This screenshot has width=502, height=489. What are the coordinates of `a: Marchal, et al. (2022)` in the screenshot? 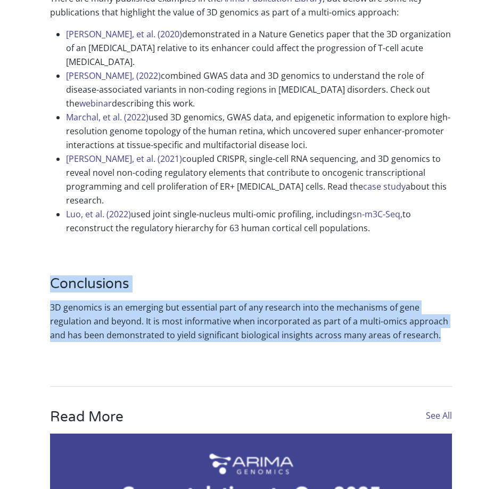 It's located at (107, 117).